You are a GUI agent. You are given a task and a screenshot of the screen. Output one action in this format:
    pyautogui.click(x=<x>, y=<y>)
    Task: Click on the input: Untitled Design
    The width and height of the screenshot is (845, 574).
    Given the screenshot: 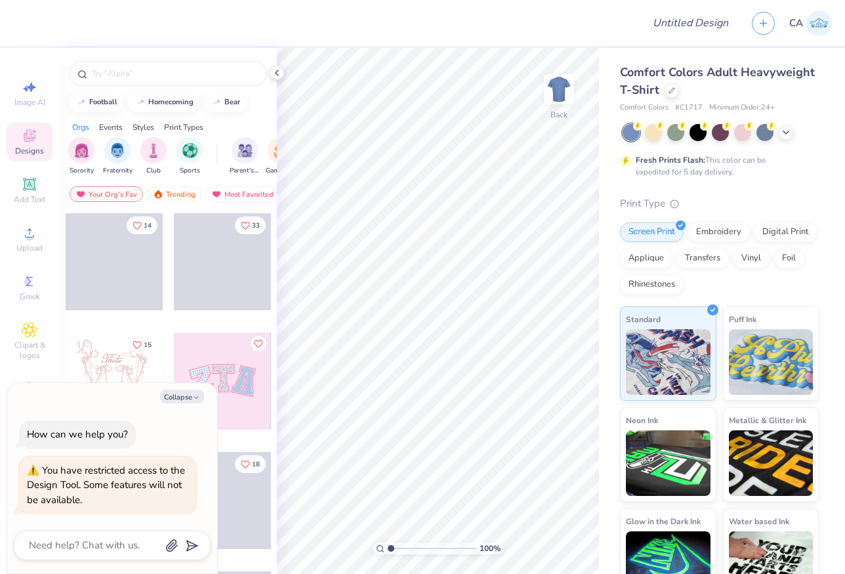 What is the action you would take?
    pyautogui.click(x=690, y=23)
    